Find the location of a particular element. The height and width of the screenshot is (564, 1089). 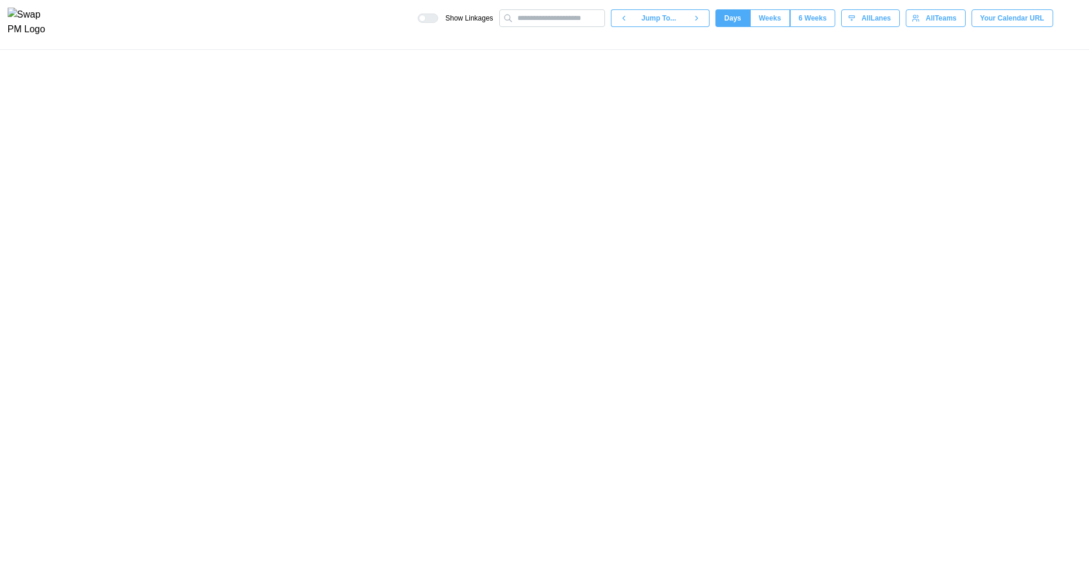

span: Your Calendar URL is located at coordinates (1012, 18).